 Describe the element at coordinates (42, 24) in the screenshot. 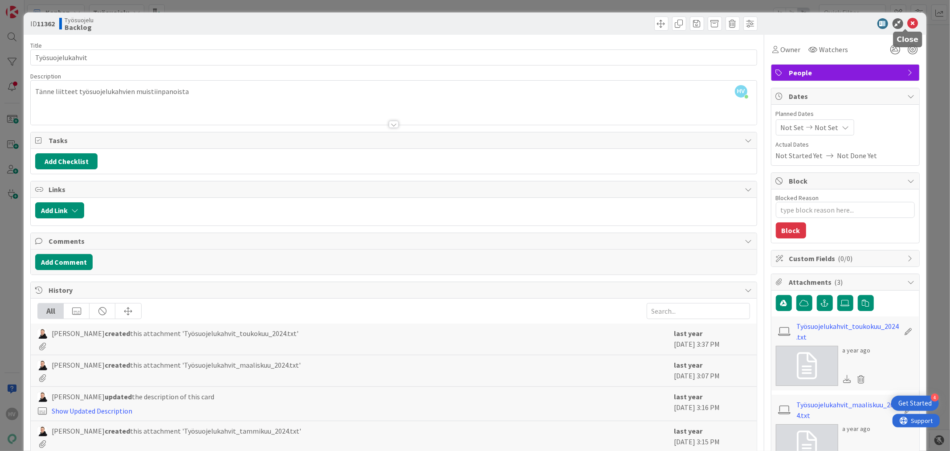

I see `span: ID` at that location.